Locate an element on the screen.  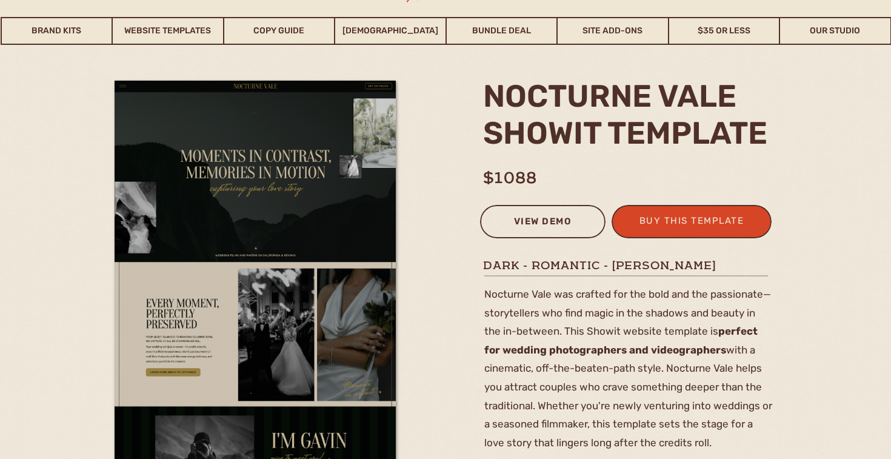
a: Bundle Deal is located at coordinates (502, 31).